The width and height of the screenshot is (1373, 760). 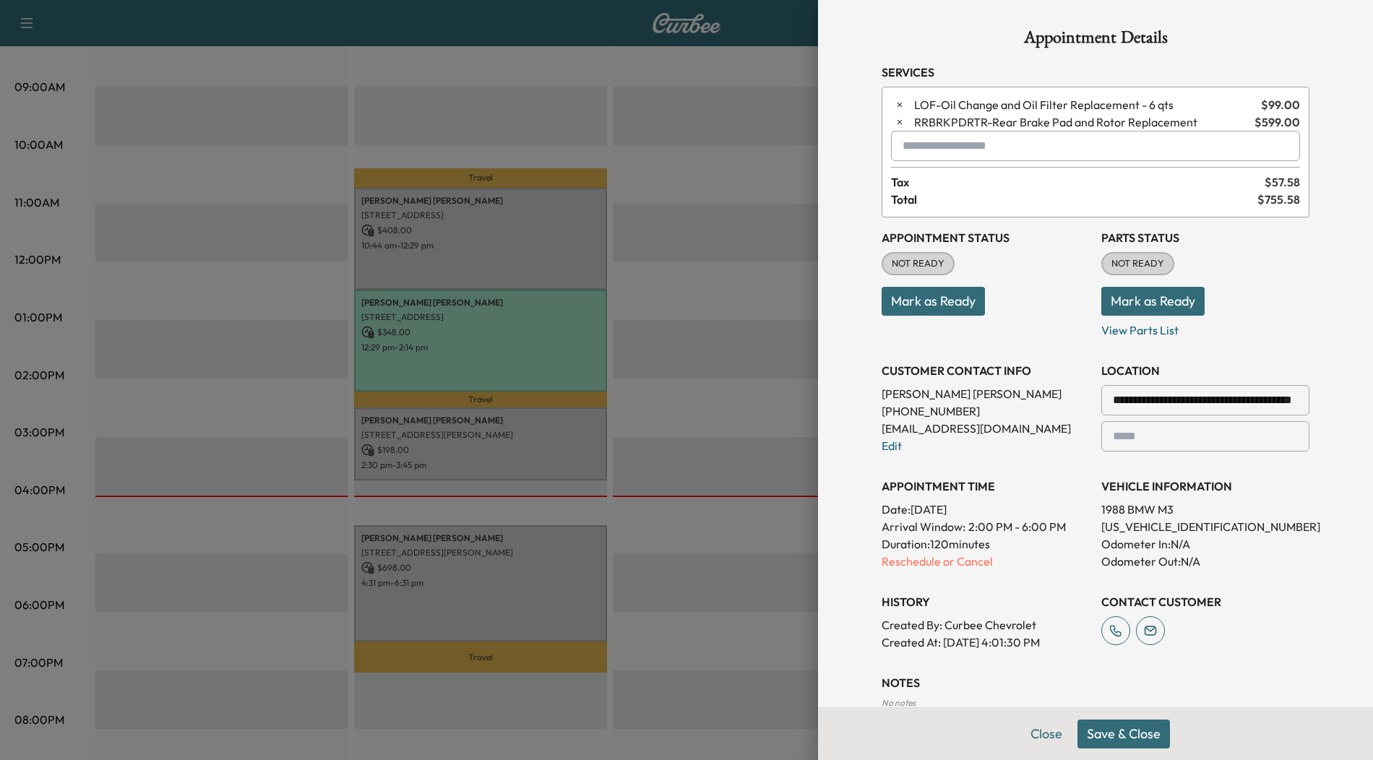 I want to click on button: Close, so click(x=1046, y=734).